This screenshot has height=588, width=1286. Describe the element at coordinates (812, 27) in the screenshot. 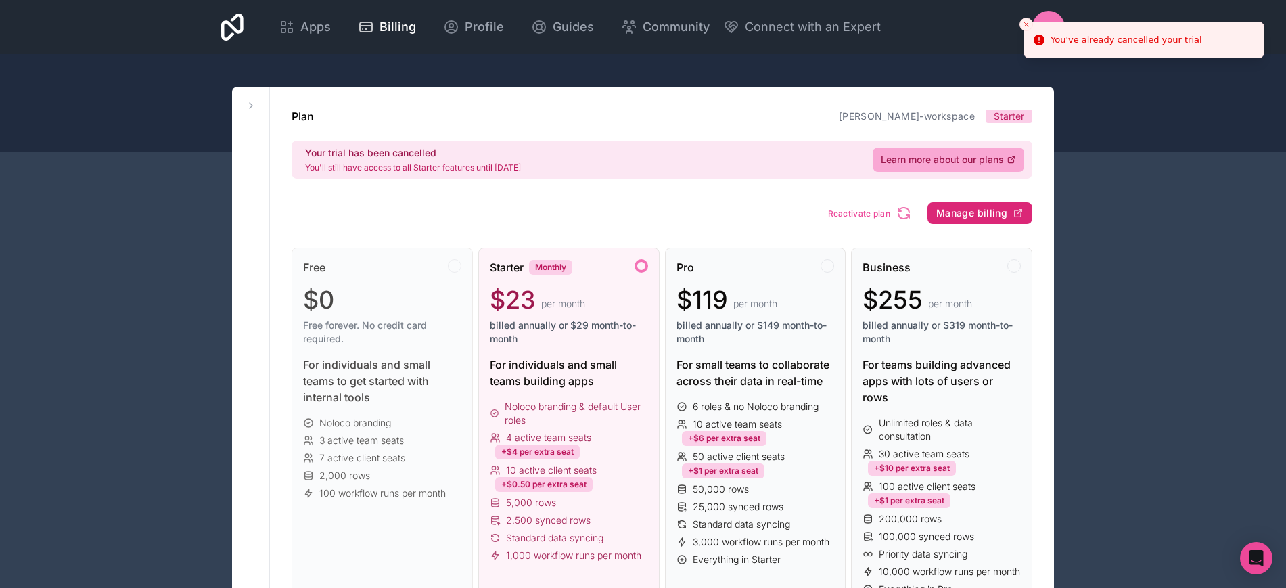

I see `span: Connect with an Expert` at that location.